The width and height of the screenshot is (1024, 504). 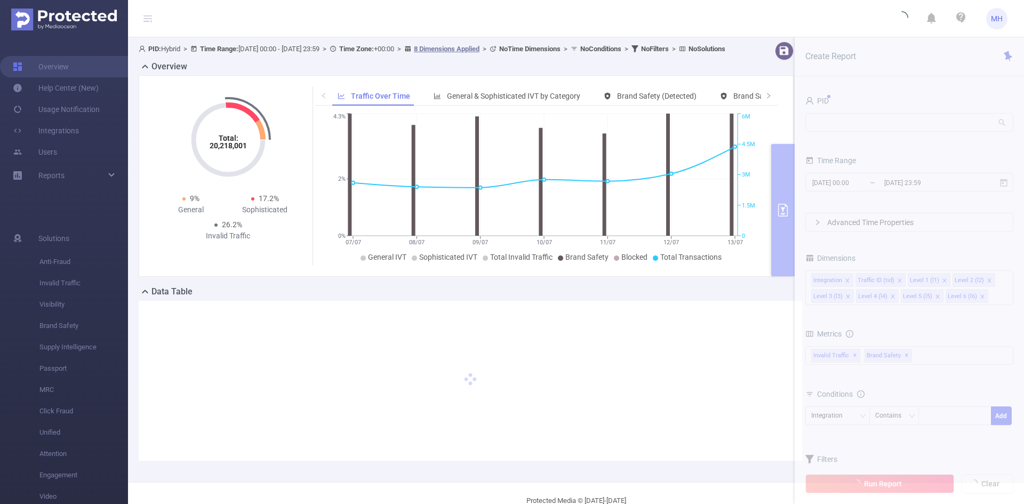 I want to click on tspan: 08/07, so click(x=416, y=242).